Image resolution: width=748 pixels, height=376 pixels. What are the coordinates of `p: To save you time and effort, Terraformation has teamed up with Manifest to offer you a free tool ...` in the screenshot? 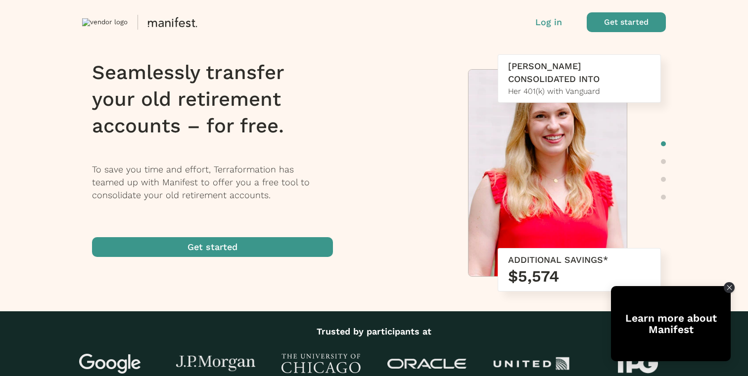 It's located at (219, 183).